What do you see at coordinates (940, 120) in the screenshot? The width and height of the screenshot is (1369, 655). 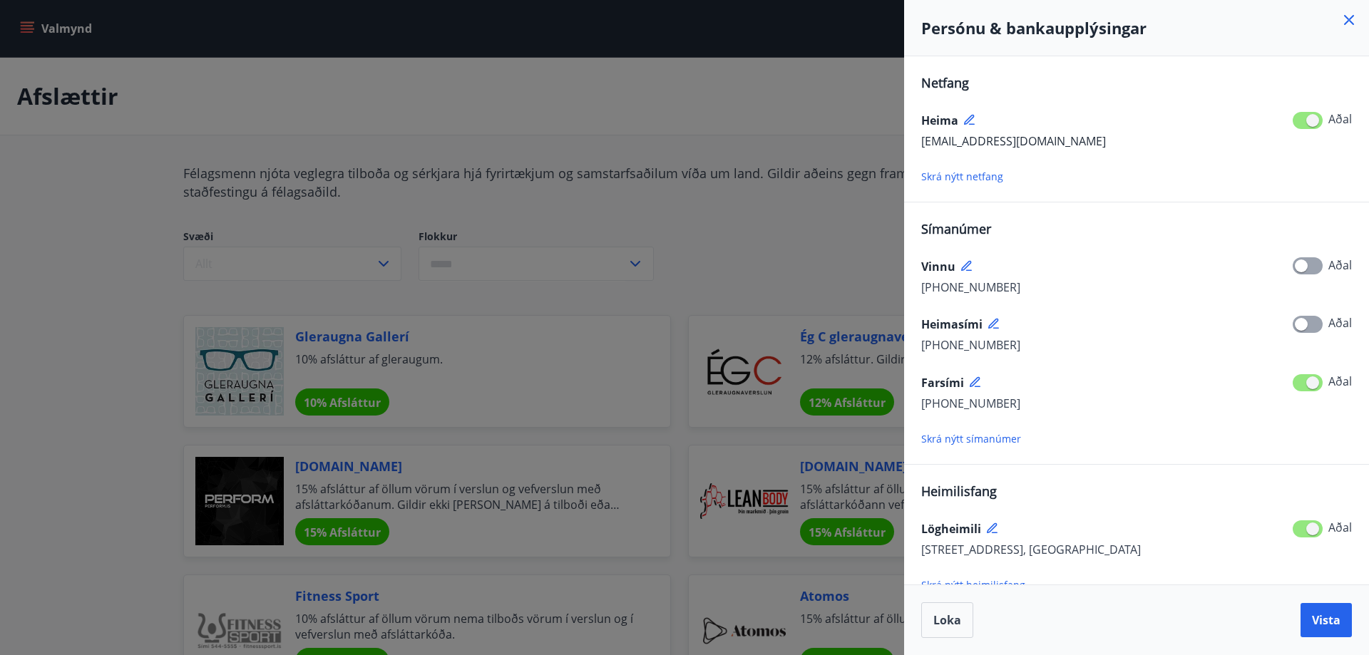 I see `span: Heima` at bounding box center [940, 120].